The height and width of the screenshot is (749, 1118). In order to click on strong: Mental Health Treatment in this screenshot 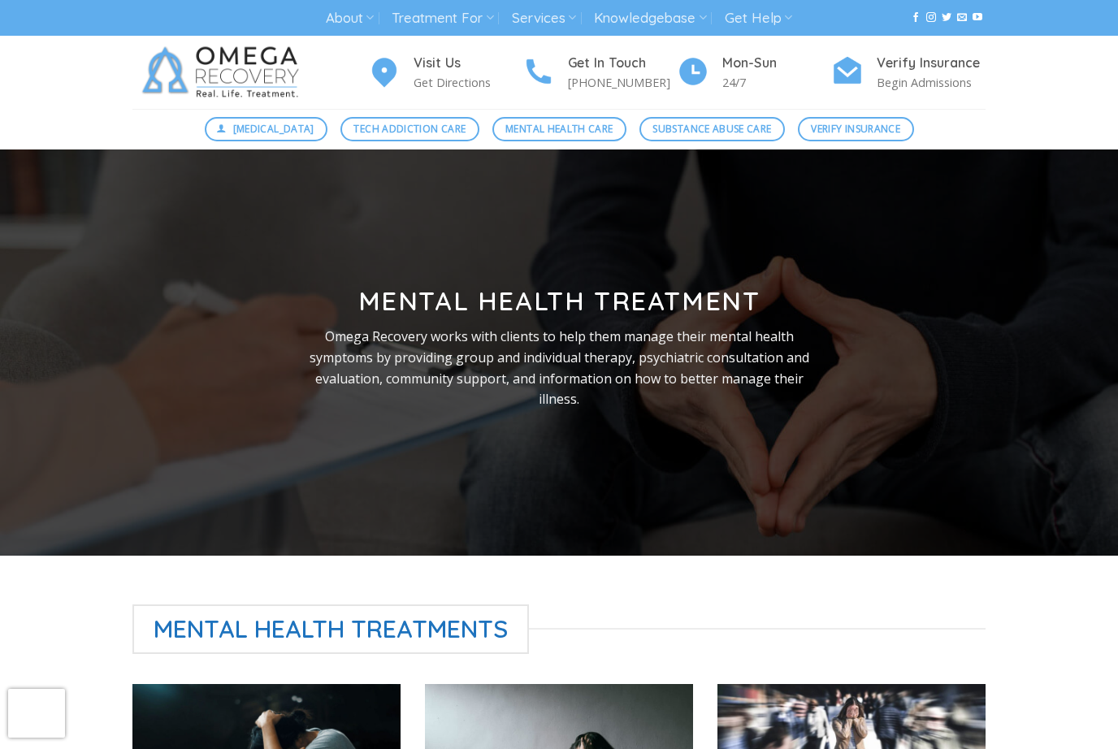, I will do `click(559, 301)`.